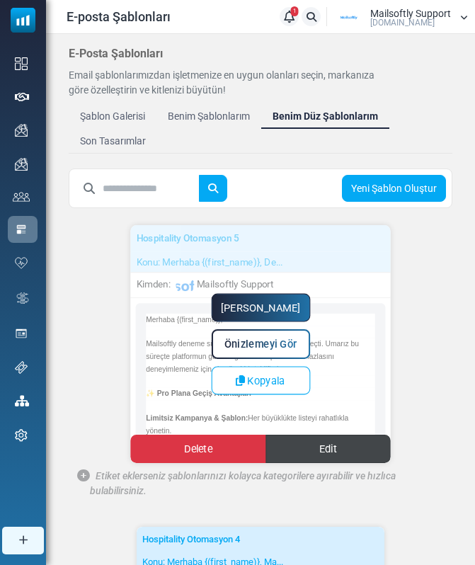  What do you see at coordinates (261, 344) in the screenshot?
I see `a: Önizlemeyi Gör` at bounding box center [261, 344].